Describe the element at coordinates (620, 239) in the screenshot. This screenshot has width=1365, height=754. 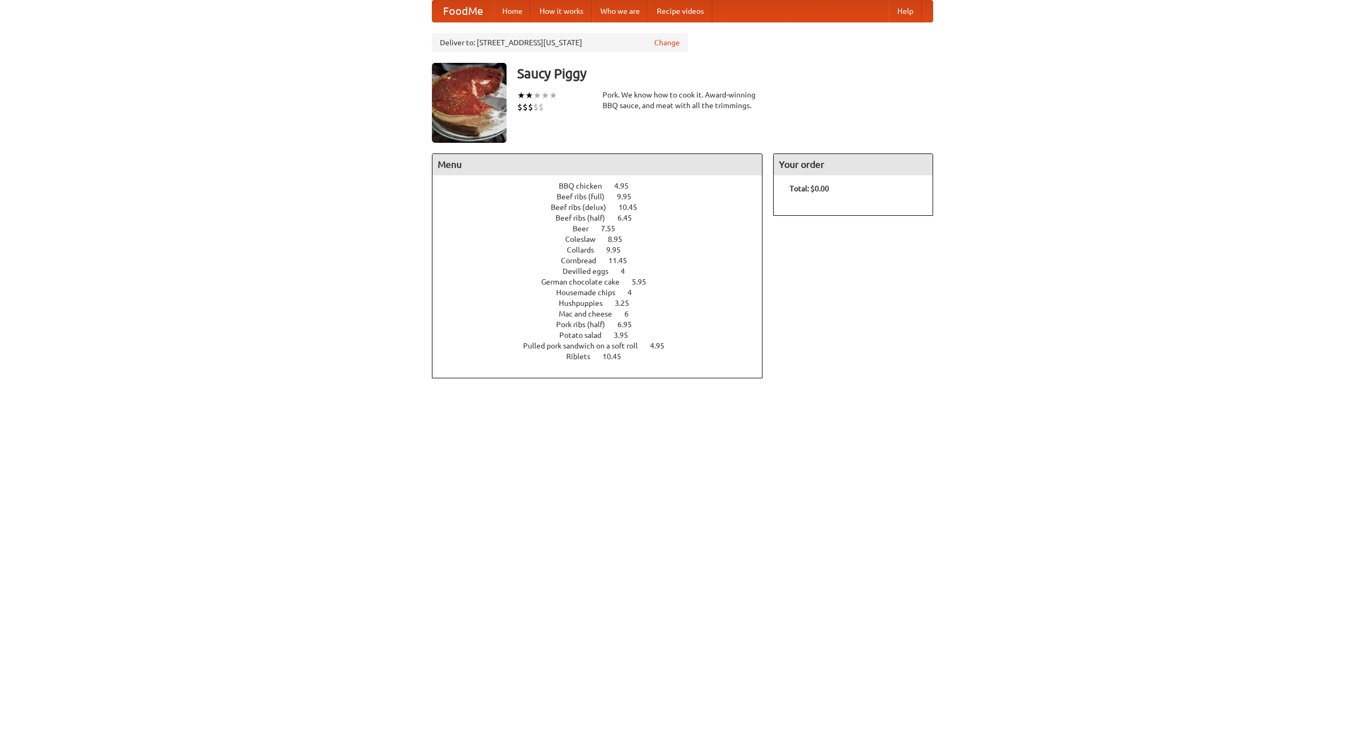
I see `span: 8.95` at that location.